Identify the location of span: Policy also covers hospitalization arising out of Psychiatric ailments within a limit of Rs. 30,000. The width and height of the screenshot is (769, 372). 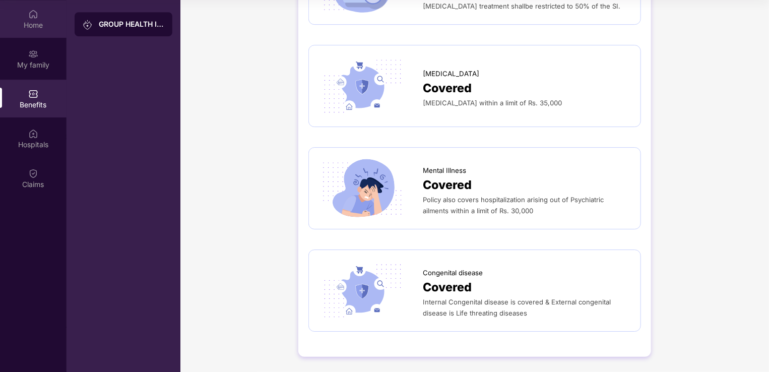
(513, 205).